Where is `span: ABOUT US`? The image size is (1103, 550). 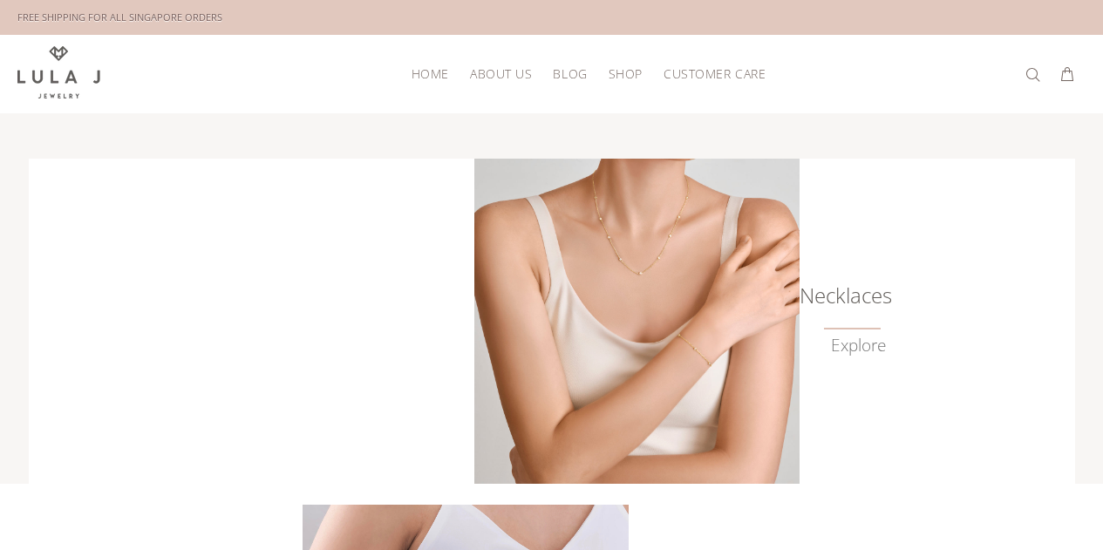
span: ABOUT US is located at coordinates (501, 73).